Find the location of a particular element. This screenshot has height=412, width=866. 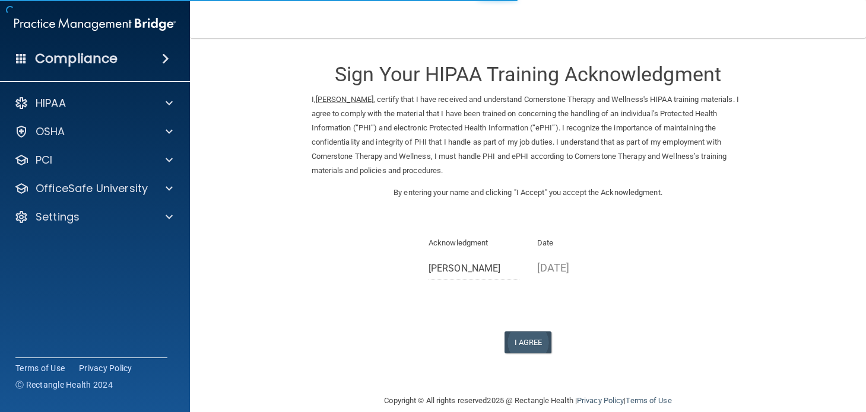

h4: Compliance is located at coordinates (76, 59).